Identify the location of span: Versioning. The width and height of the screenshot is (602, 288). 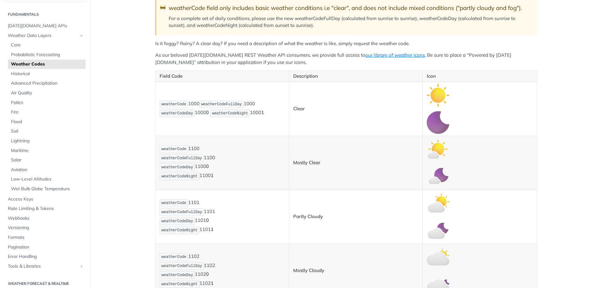
(46, 228).